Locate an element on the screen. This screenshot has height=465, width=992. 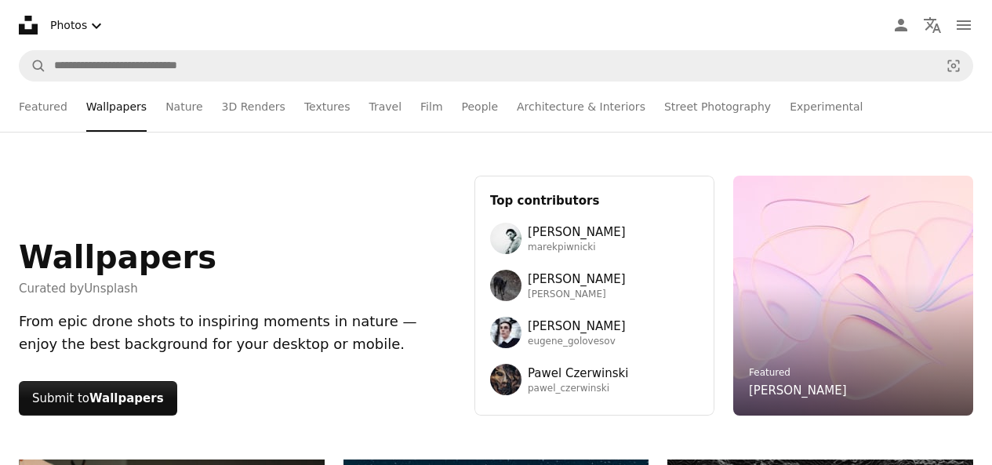
a: Nature is located at coordinates (184, 107).